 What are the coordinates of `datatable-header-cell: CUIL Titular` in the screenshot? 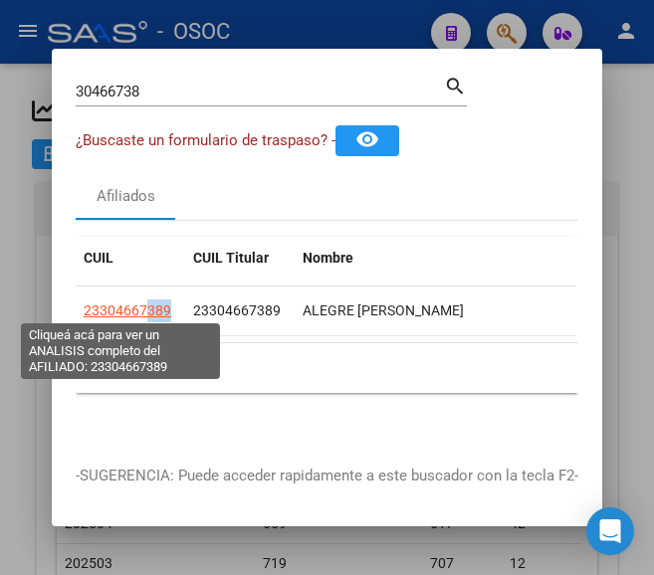 It's located at (240, 258).